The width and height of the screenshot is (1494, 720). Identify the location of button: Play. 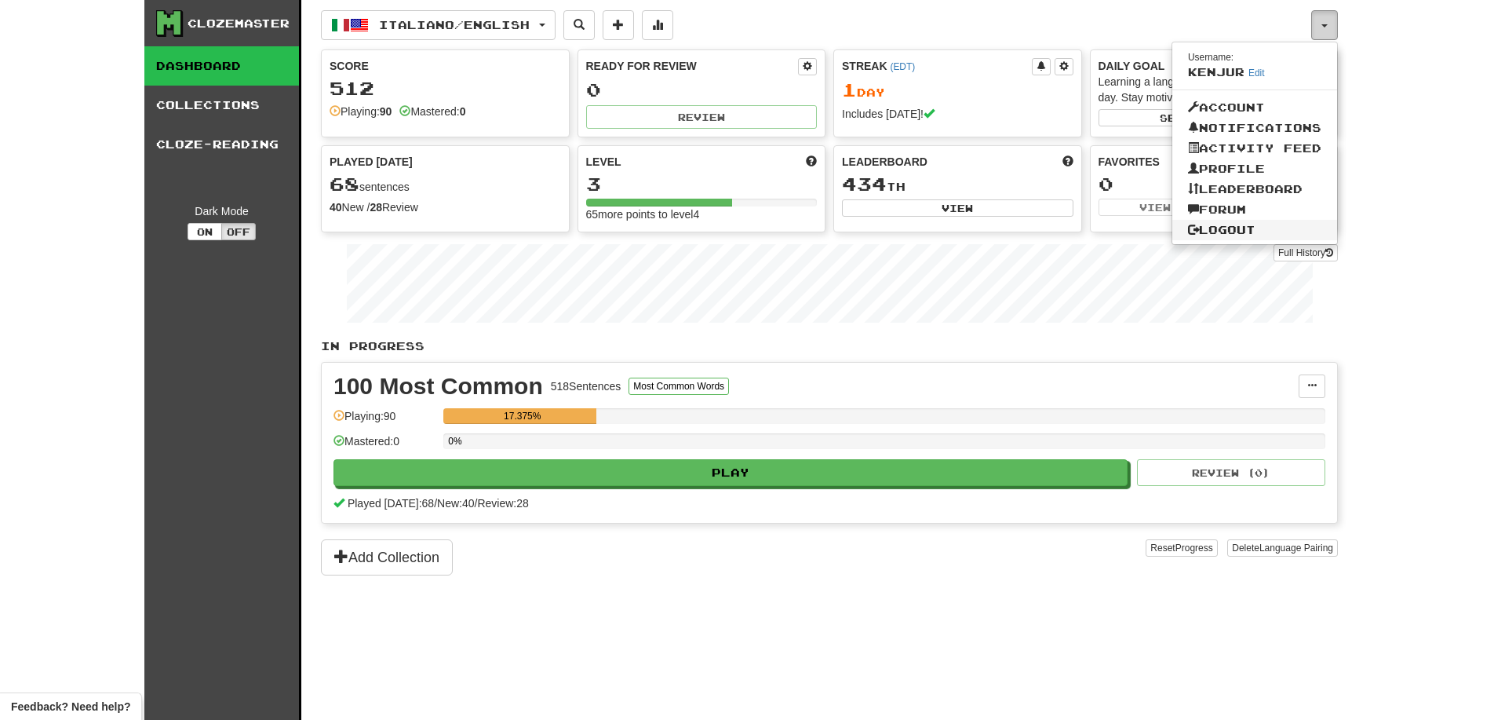
(731, 472).